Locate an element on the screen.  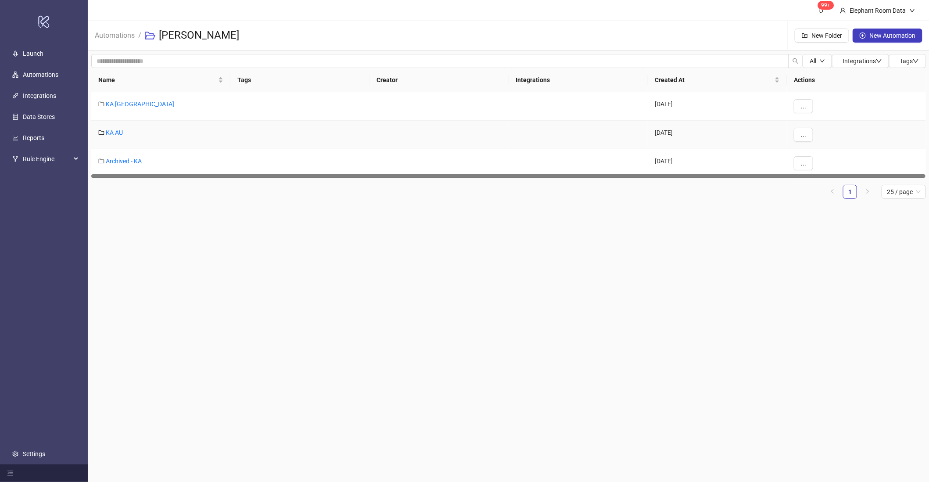
span: New Automation is located at coordinates (892, 36).